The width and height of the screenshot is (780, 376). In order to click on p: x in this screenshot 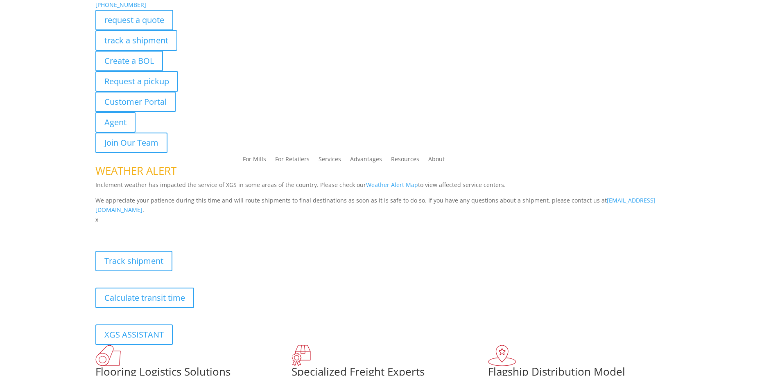, I will do `click(390, 220)`.